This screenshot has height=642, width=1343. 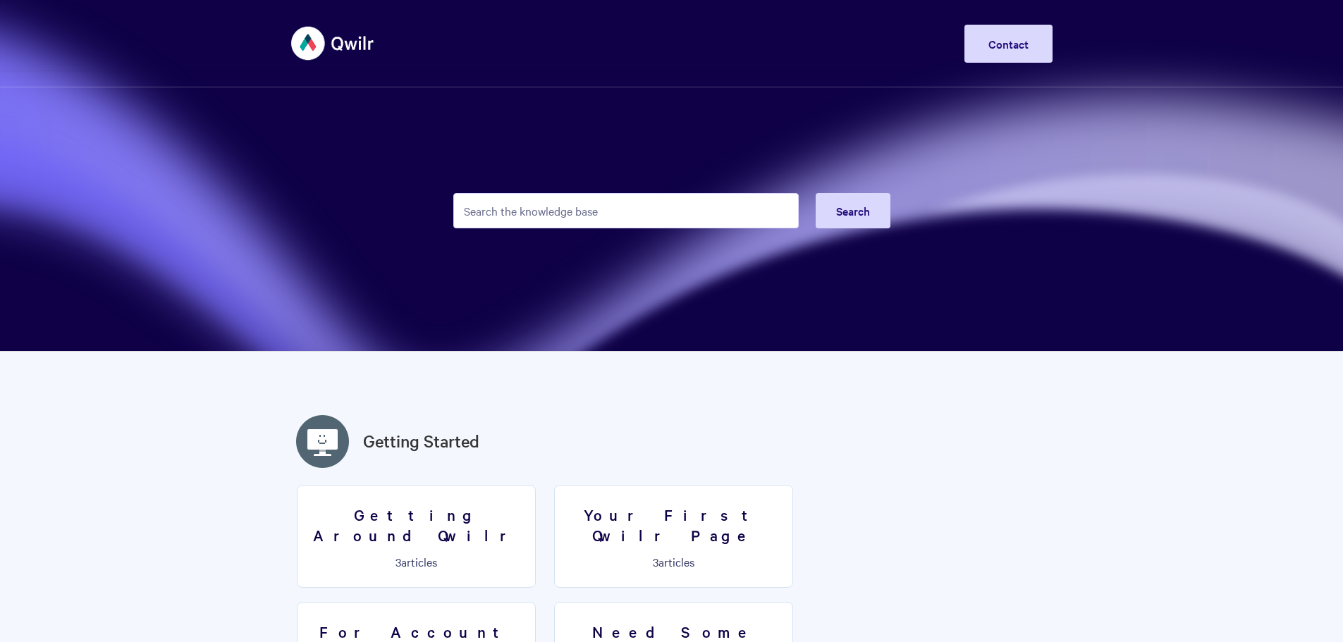 I want to click on h3: Getting Around Qwilr, so click(x=416, y=525).